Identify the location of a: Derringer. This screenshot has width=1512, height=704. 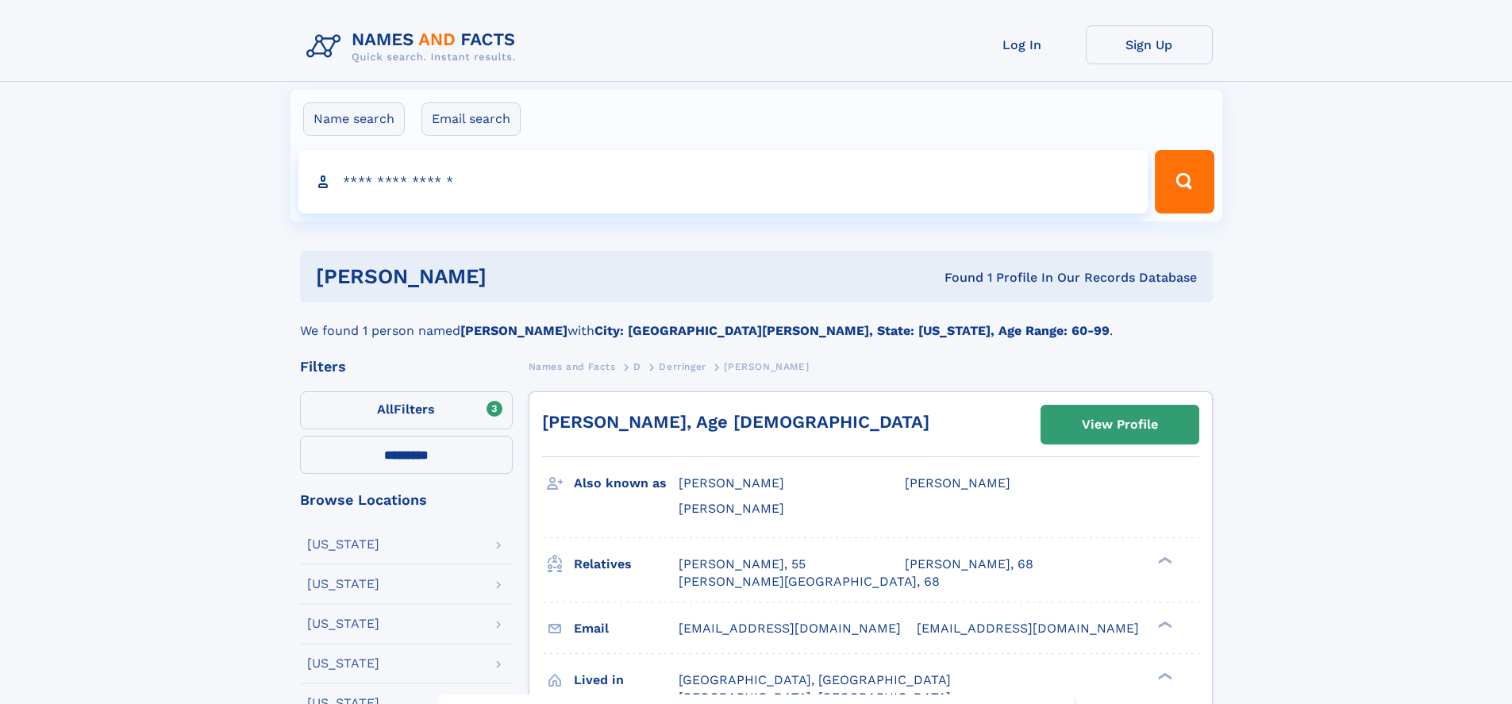
(682, 366).